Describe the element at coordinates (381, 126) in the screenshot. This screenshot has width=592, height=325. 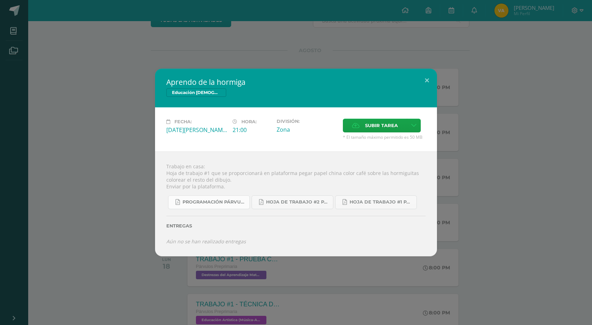
I see `span: Subir tarea` at that location.